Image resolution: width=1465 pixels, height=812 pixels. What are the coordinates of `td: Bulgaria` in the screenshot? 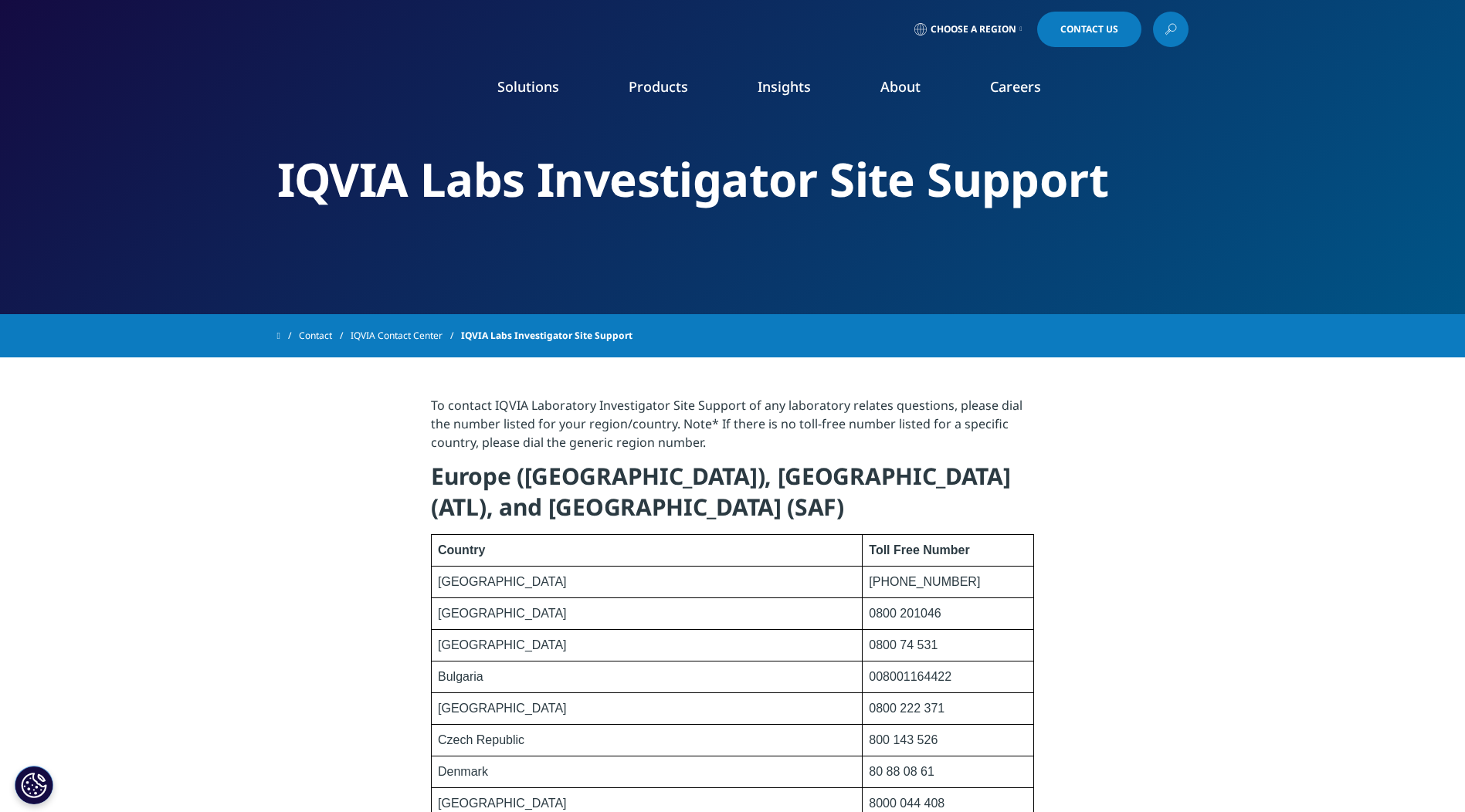 It's located at (647, 677).